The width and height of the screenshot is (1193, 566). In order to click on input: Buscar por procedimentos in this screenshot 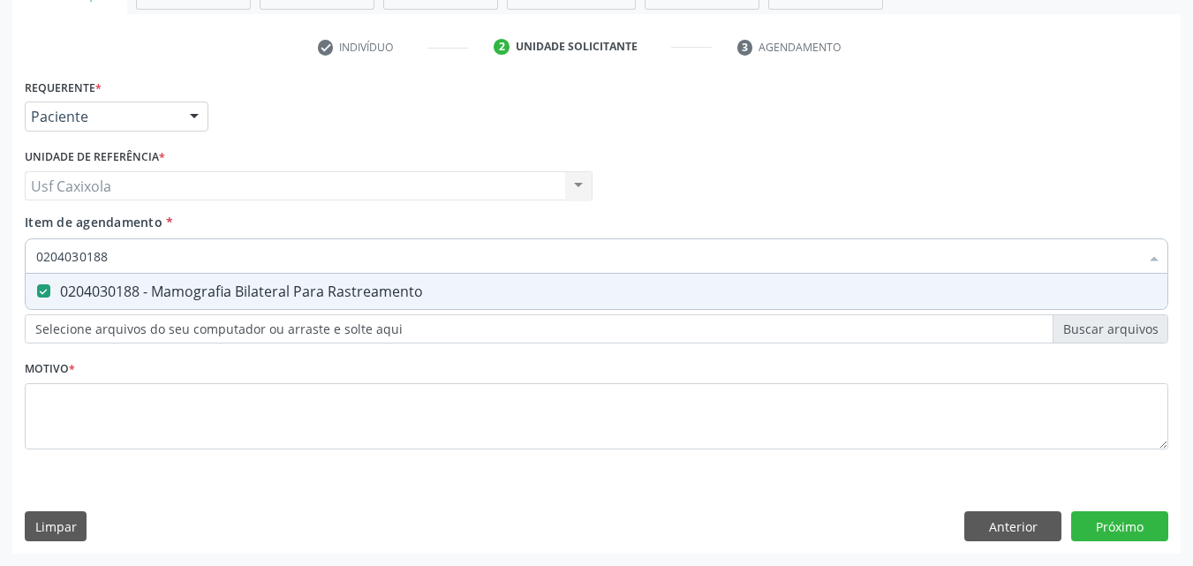, I will do `click(587, 256)`.